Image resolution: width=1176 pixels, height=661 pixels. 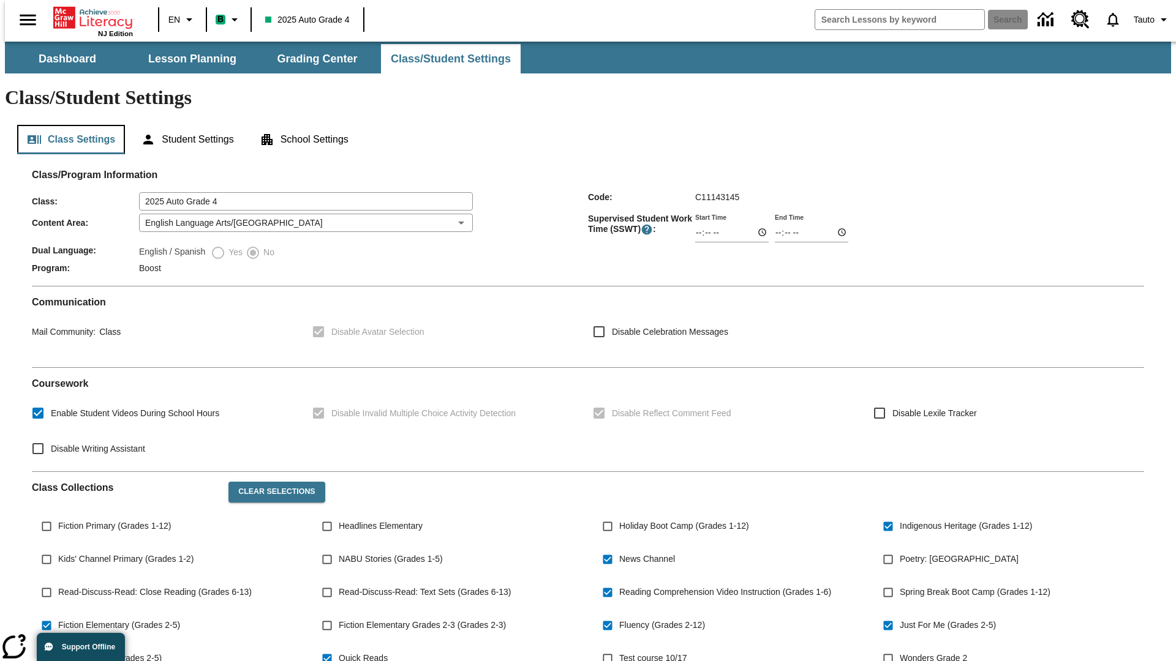 I want to click on span: Yes, so click(x=234, y=252).